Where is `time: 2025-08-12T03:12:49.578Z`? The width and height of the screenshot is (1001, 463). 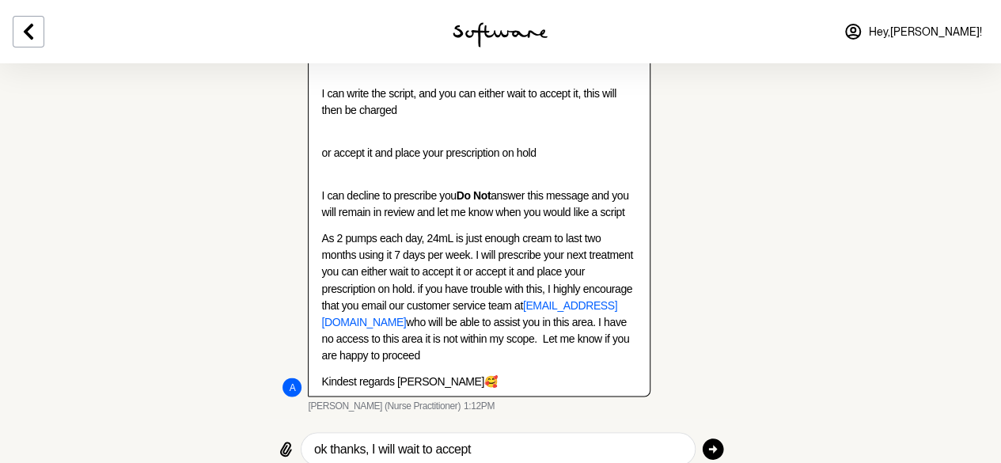
time: 2025-08-12T03:12:49.578Z is located at coordinates (479, 406).